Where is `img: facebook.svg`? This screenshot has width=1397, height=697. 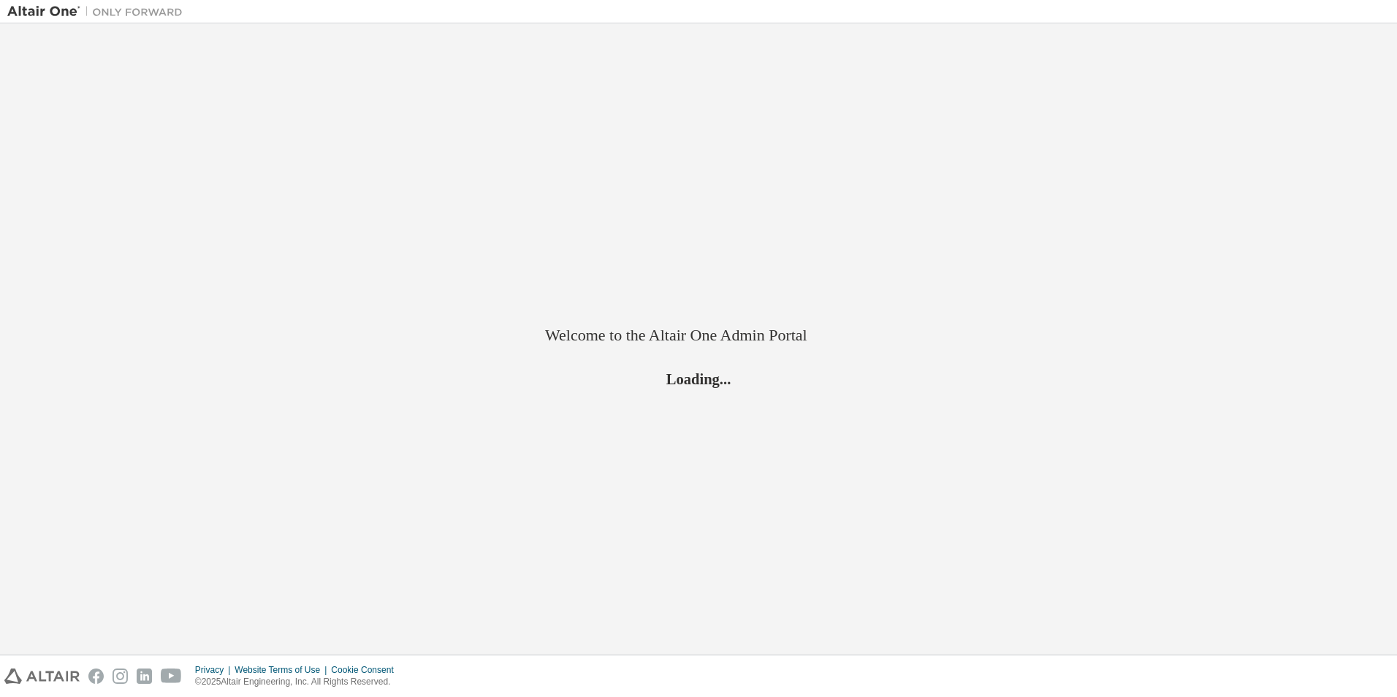
img: facebook.svg is located at coordinates (96, 676).